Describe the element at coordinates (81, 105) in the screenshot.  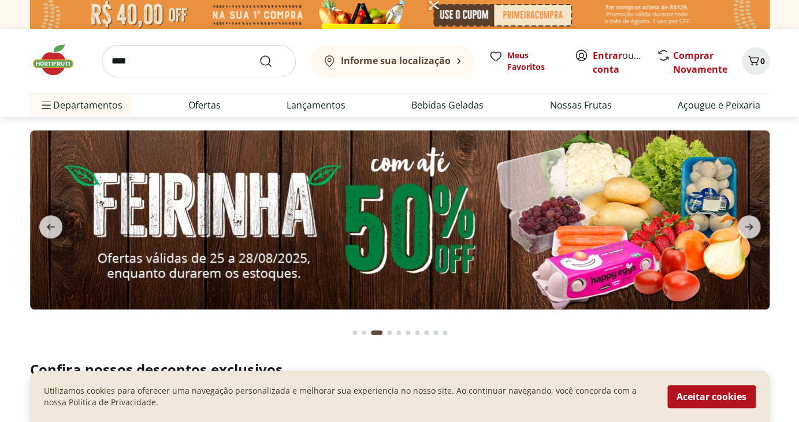
I see `span: Departamentos` at that location.